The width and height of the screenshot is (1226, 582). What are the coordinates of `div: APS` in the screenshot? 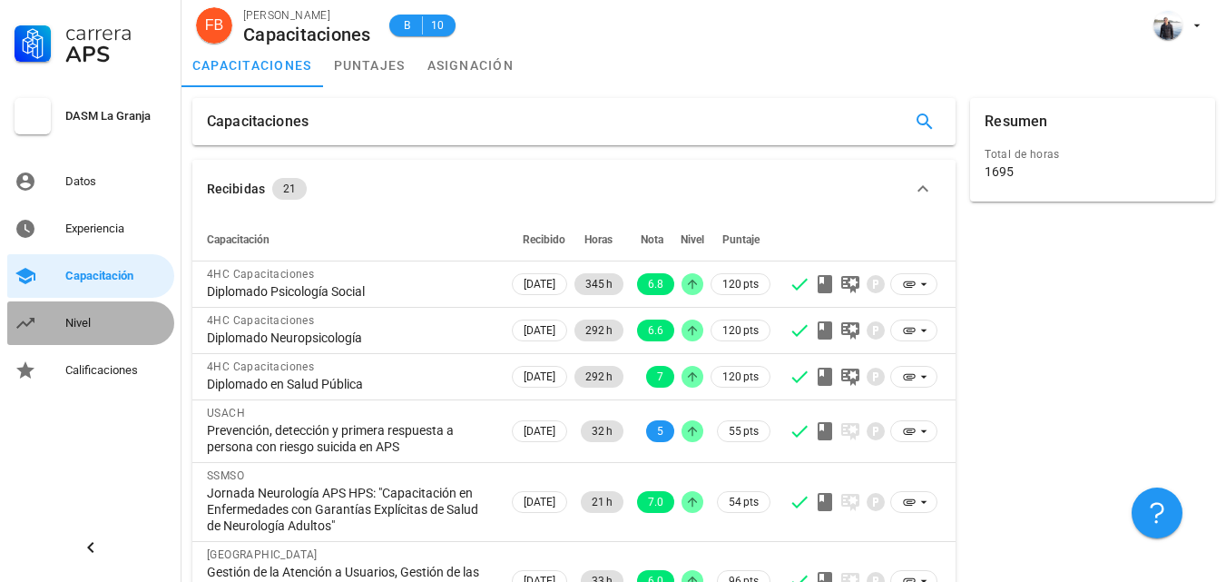 It's located at (116, 54).